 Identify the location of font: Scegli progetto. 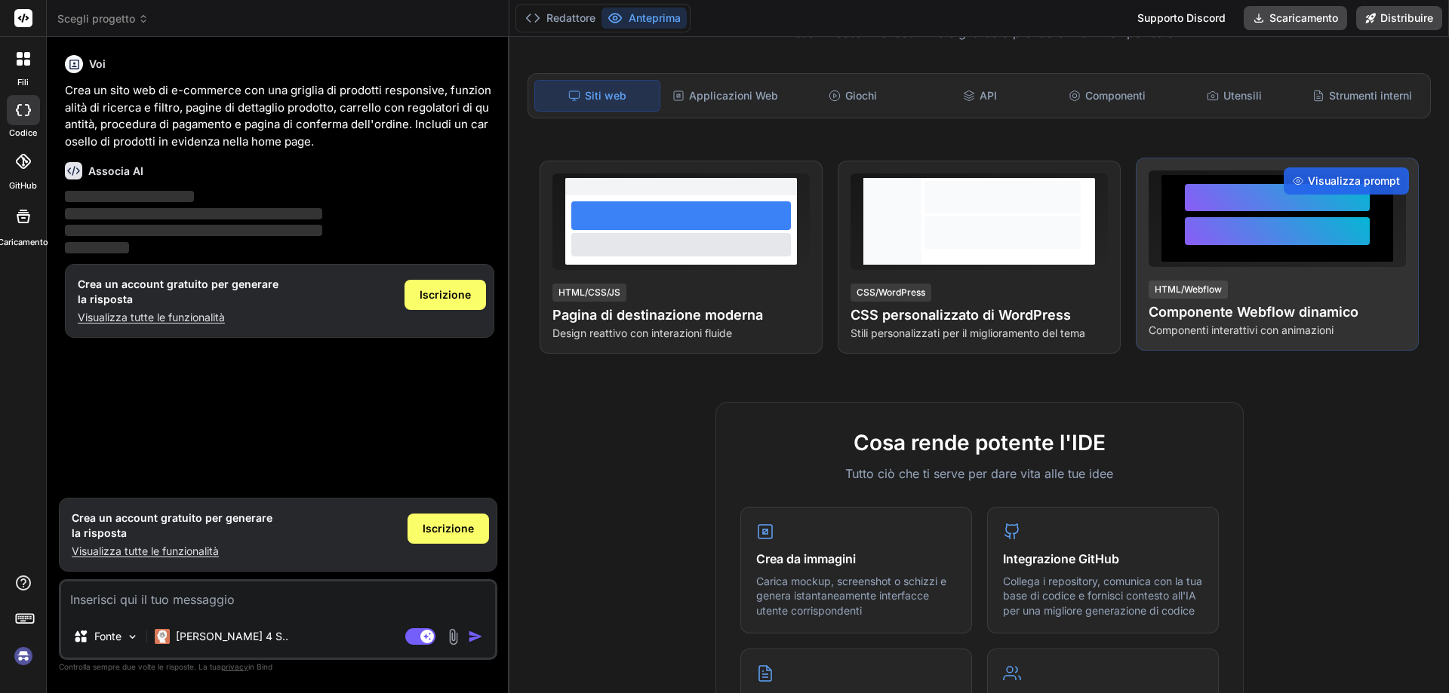
(96, 18).